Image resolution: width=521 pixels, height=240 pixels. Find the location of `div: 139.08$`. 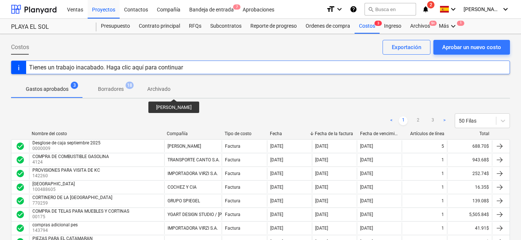

div: 139.08$ is located at coordinates (470, 200).